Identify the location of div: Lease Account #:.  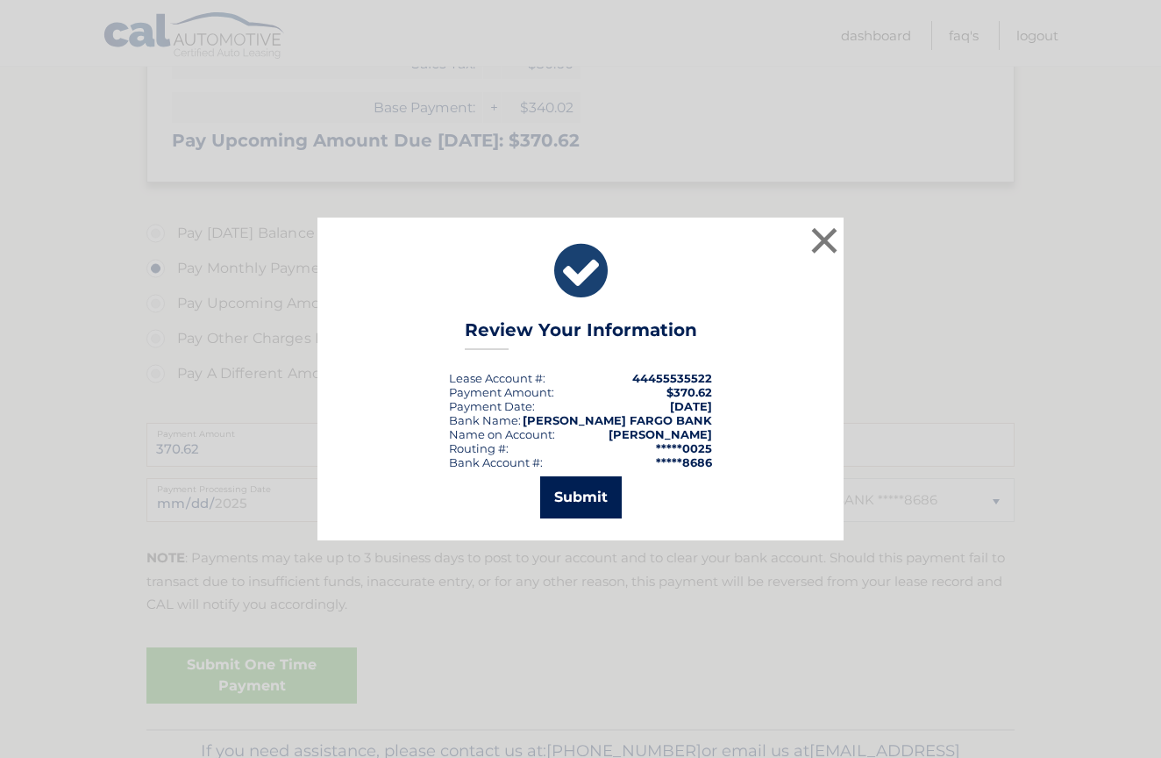
(497, 378).